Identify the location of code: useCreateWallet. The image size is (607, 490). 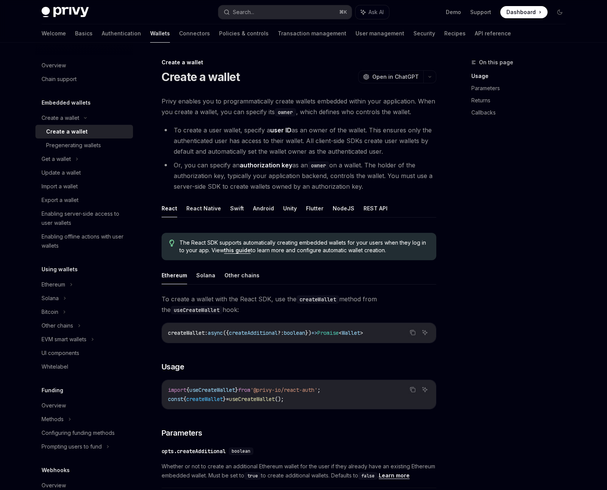
(196, 310).